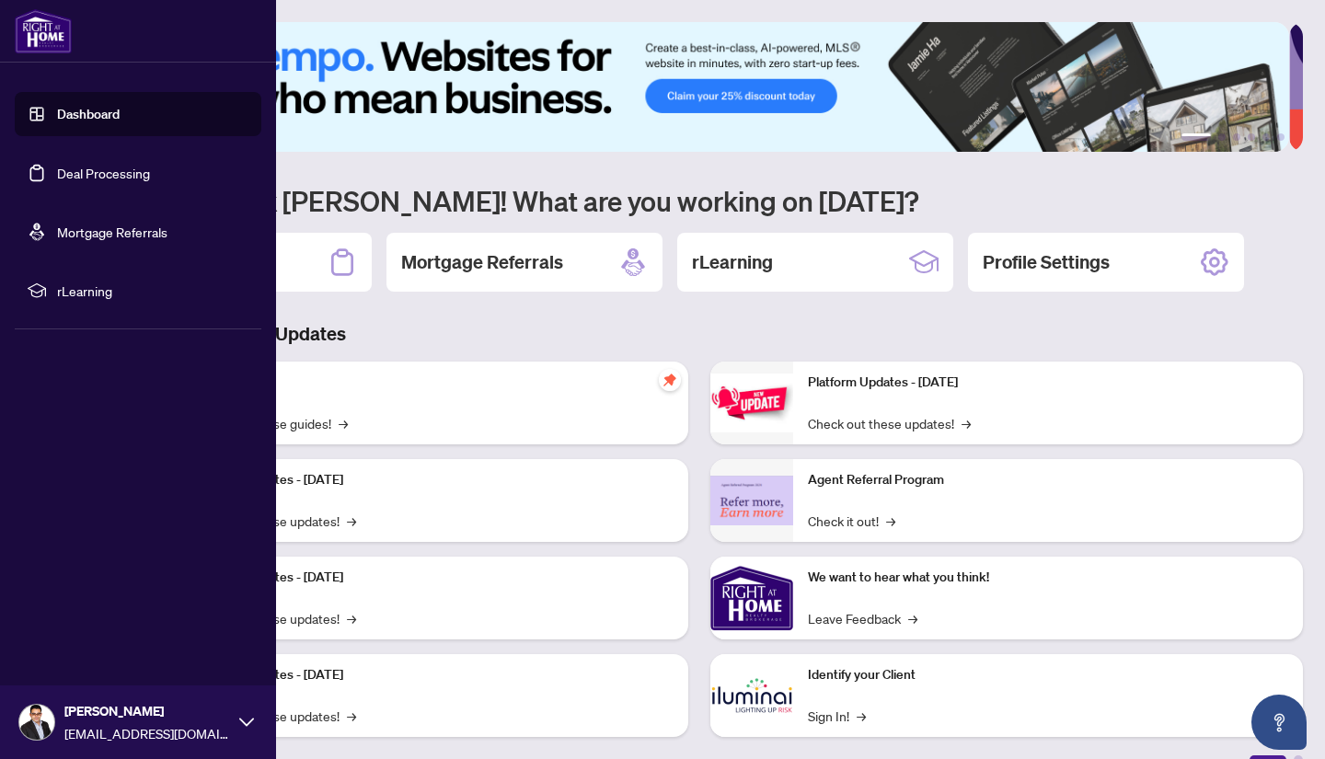 The width and height of the screenshot is (1325, 759). What do you see at coordinates (88, 114) in the screenshot?
I see `a: Dashboard` at bounding box center [88, 114].